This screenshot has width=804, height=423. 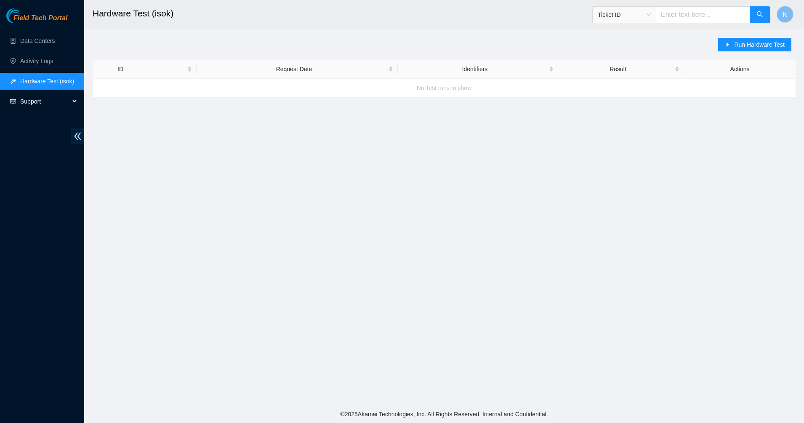 What do you see at coordinates (37, 21) in the screenshot?
I see `a: Akamai TechnologiesField Tech Portal` at bounding box center [37, 21].